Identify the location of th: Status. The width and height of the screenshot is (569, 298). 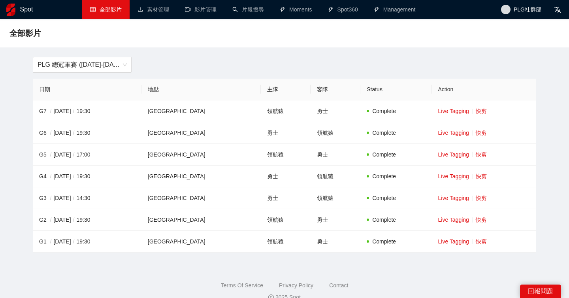
(396, 89).